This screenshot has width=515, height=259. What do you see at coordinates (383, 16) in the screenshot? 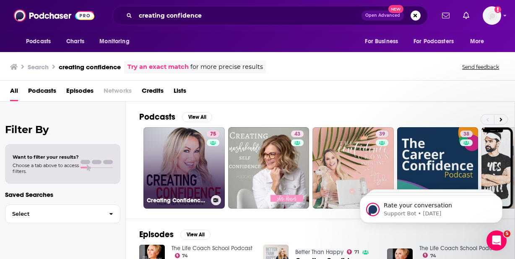
I see `button: Open AdvancedNew` at bounding box center [383, 16].